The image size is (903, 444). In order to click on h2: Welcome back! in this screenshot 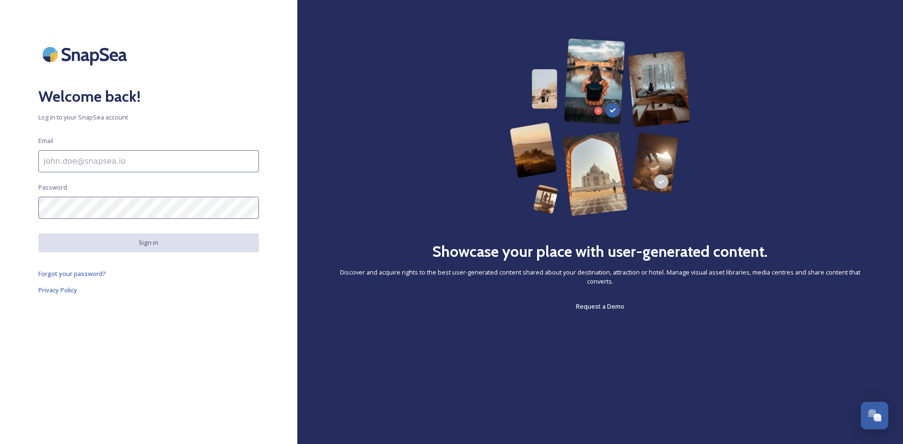, I will do `click(149, 96)`.